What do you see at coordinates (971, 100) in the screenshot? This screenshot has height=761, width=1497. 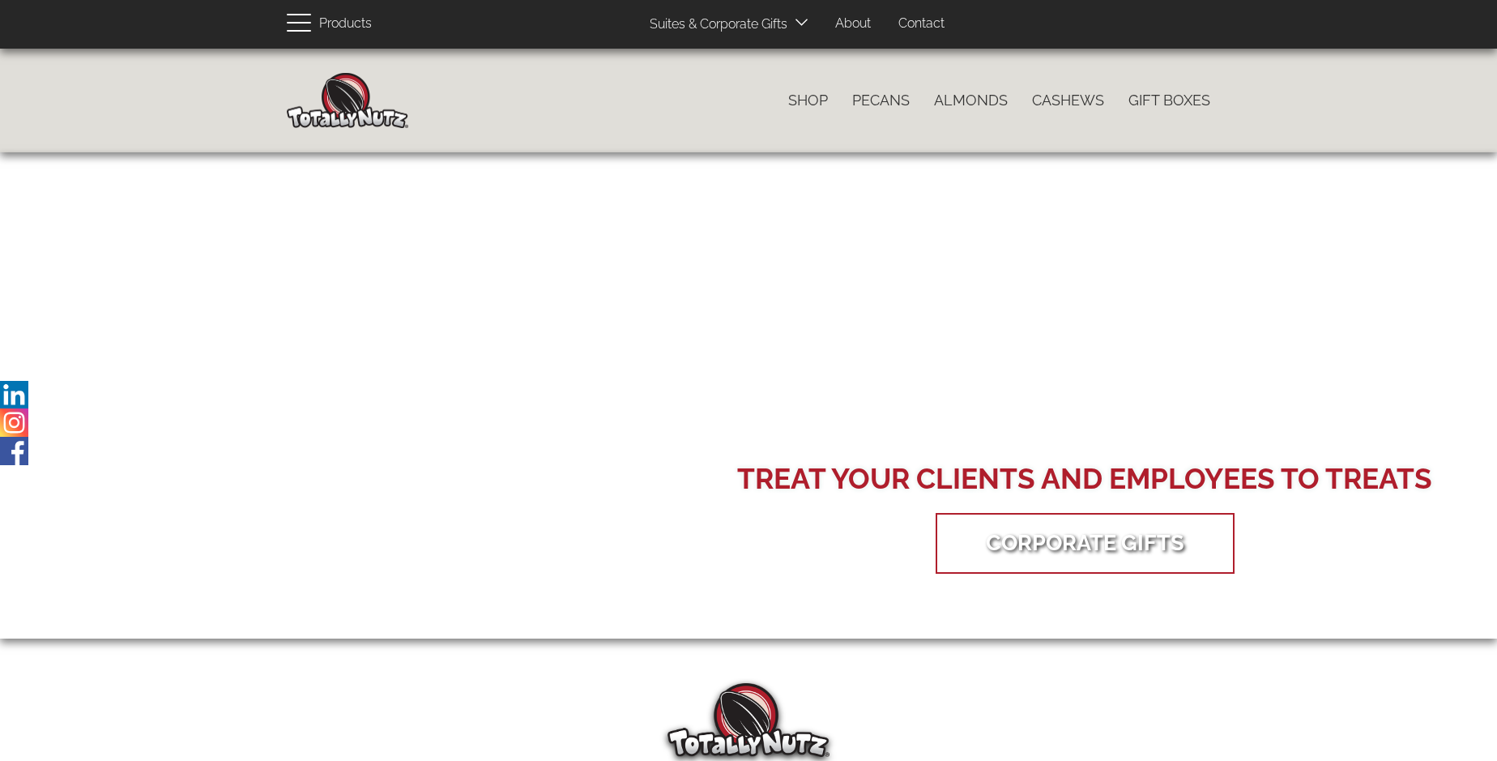 I see `a: Almonds` at bounding box center [971, 100].